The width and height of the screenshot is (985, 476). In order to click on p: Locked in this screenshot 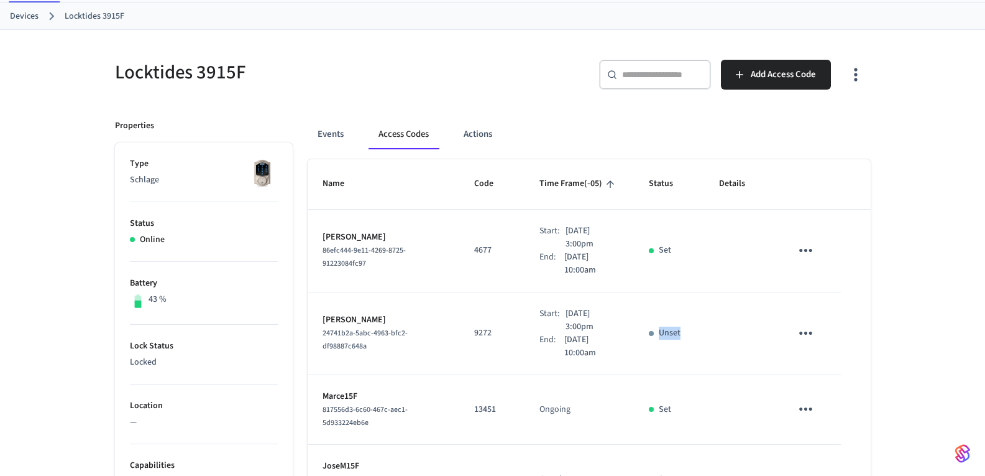, I will do `click(204, 362)`.